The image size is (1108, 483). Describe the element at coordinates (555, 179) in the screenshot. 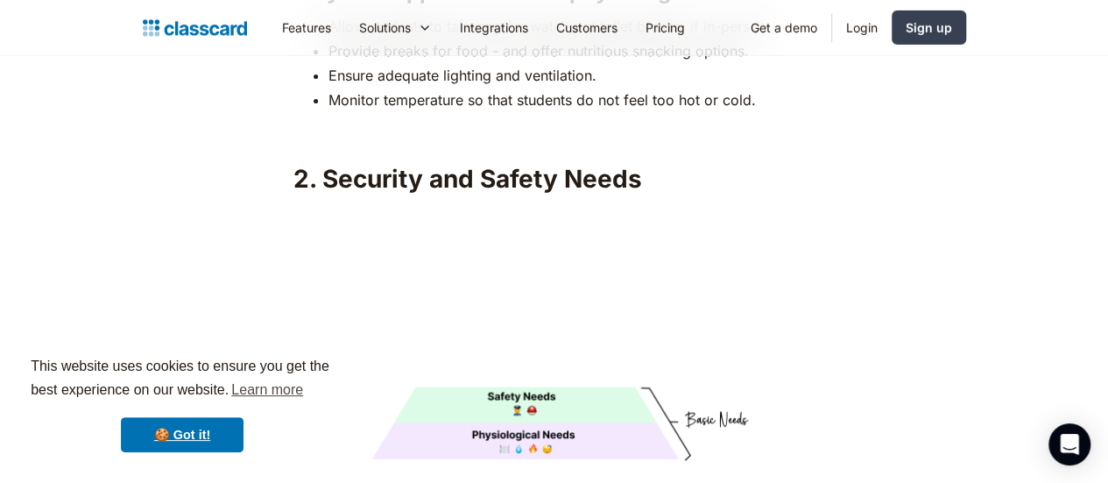

I see `h2: 2. Security and Safety Needs` at that location.